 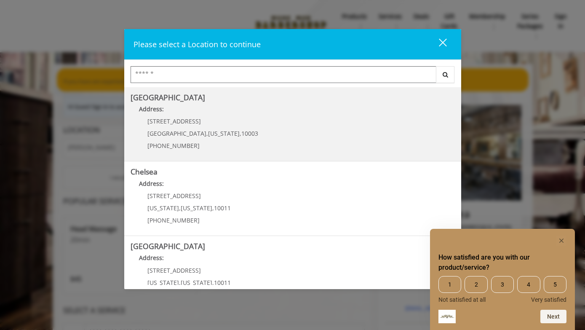 I want to click on div: close dialog, so click(x=438, y=44).